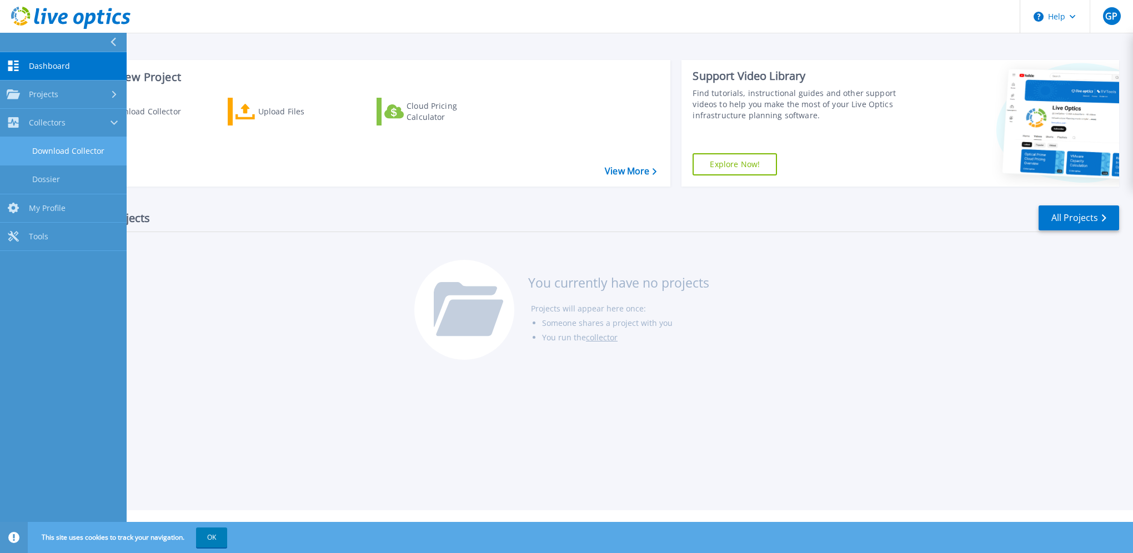  What do you see at coordinates (129, 537) in the screenshot?
I see `span: This site uses cookies to track your navigation.` at bounding box center [129, 537].